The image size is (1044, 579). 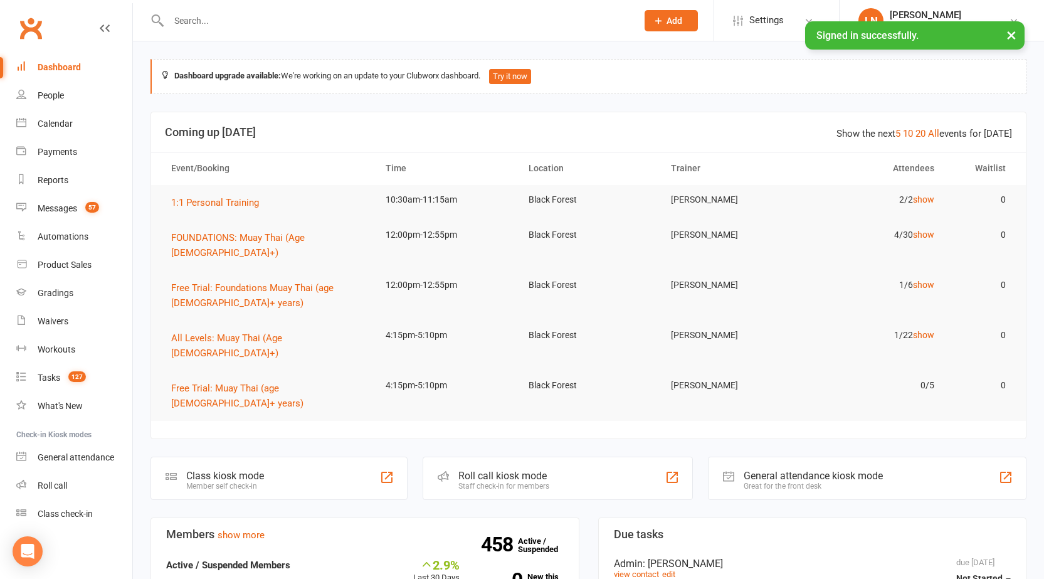 I want to click on th: Time, so click(x=446, y=168).